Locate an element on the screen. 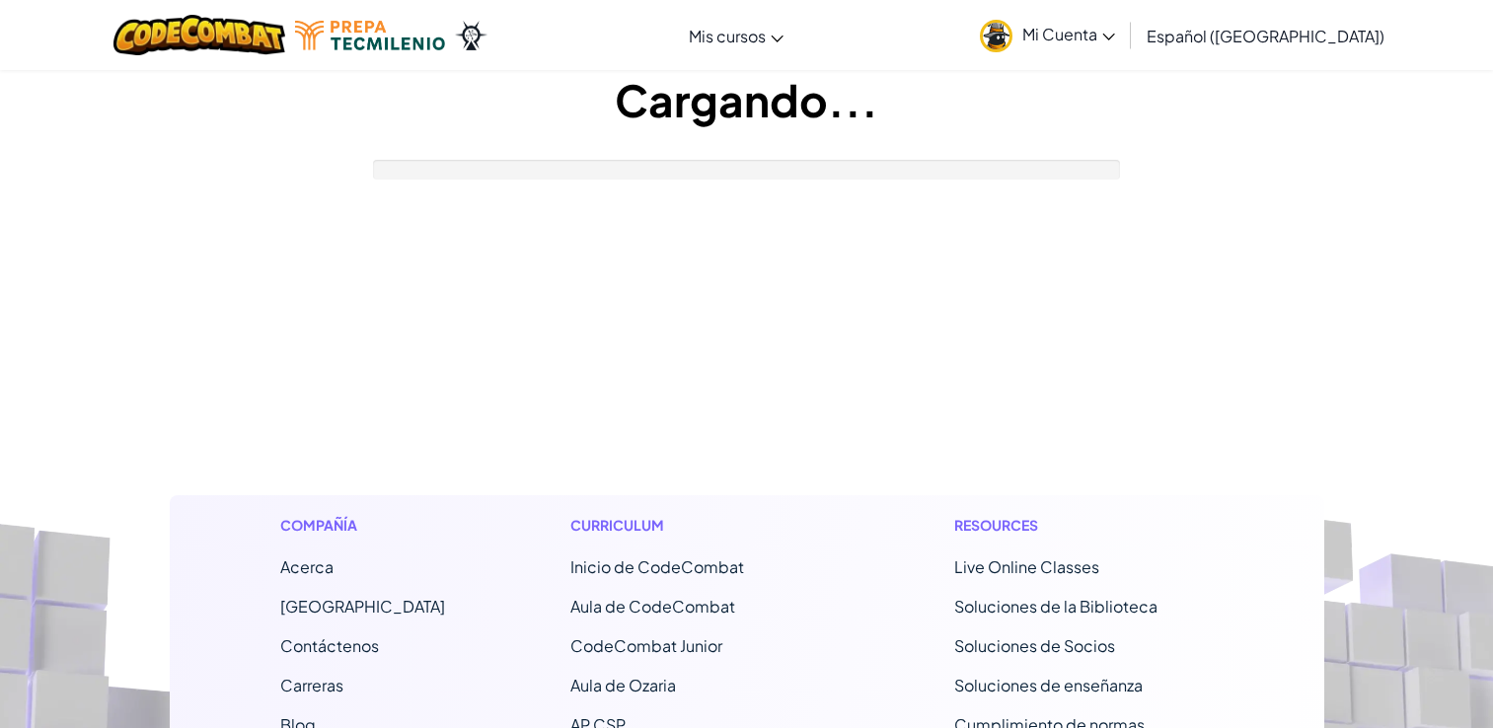 The image size is (1493, 728). a: Aula de CodeCombat is located at coordinates (652, 606).